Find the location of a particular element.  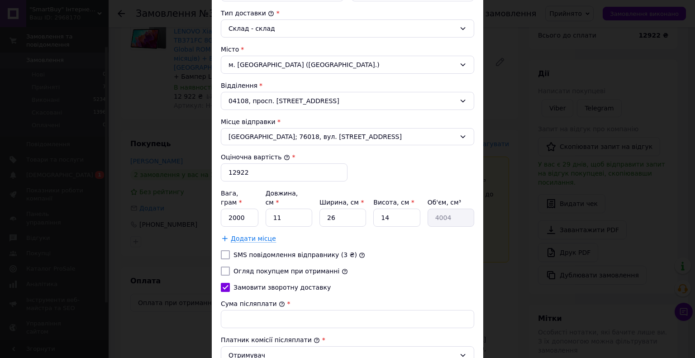

label: Висота, см is located at coordinates (393, 202).